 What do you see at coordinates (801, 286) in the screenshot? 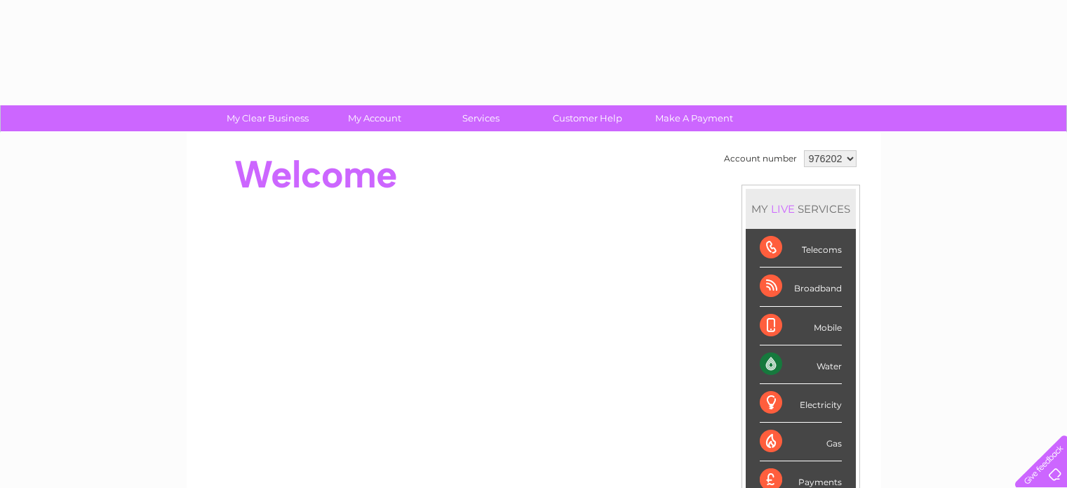
I see `div: Broadband` at bounding box center [801, 286].